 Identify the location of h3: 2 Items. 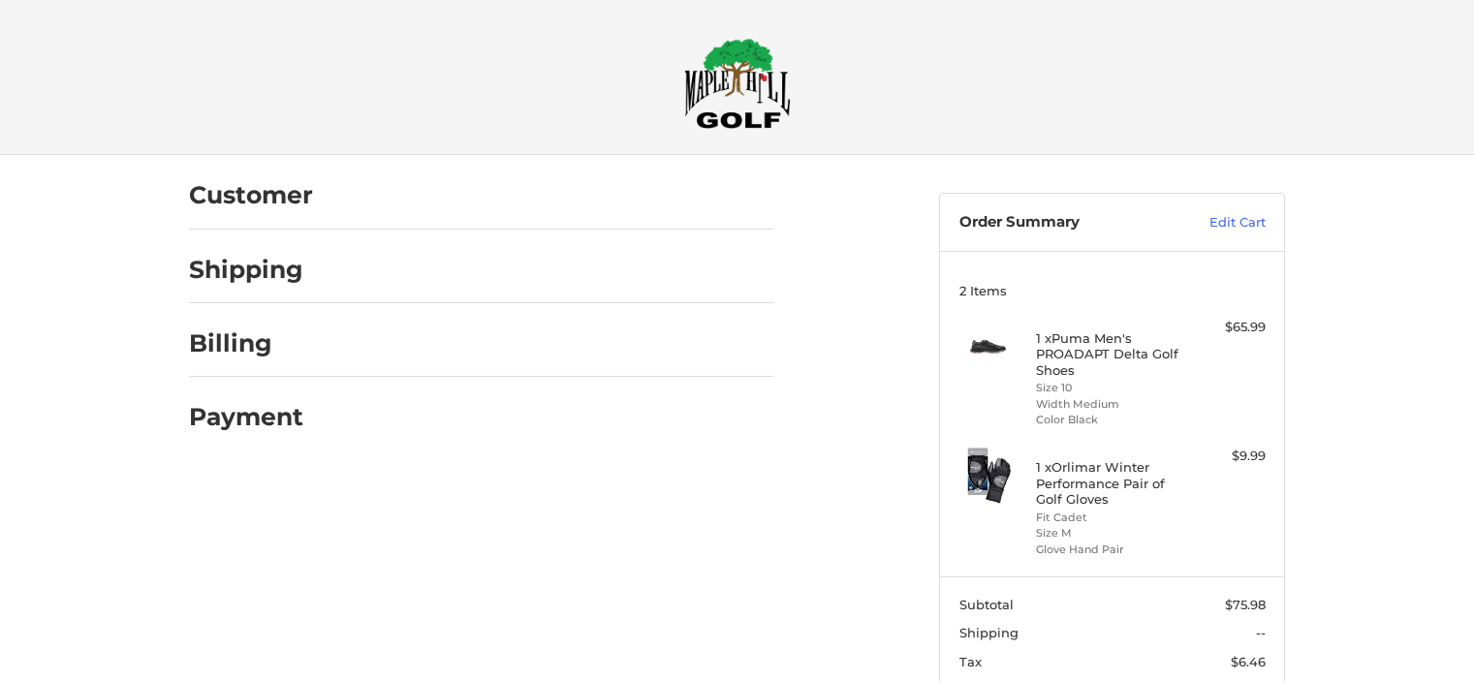
(1112, 291).